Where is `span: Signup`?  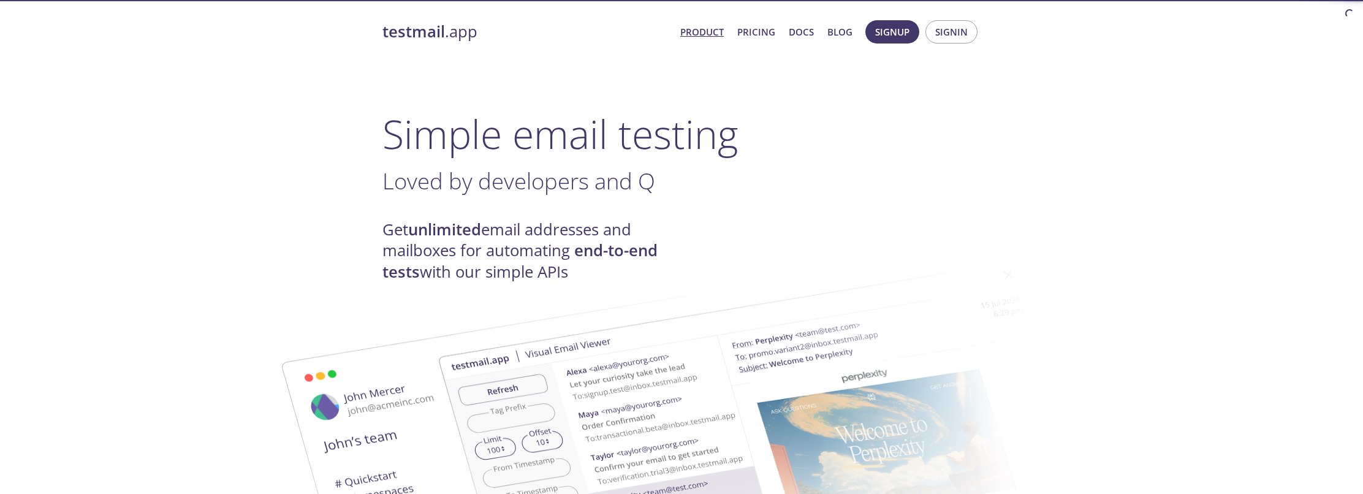 span: Signup is located at coordinates (892, 32).